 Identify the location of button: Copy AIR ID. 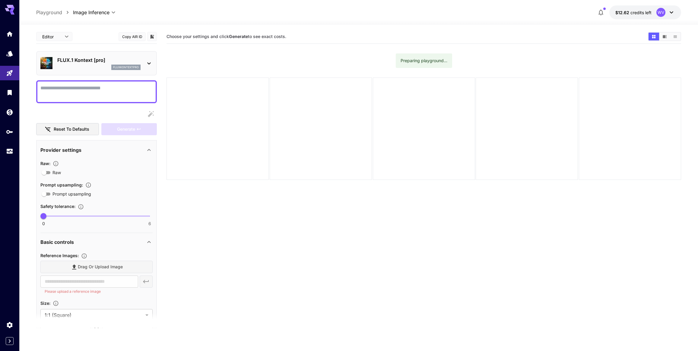
(132, 36).